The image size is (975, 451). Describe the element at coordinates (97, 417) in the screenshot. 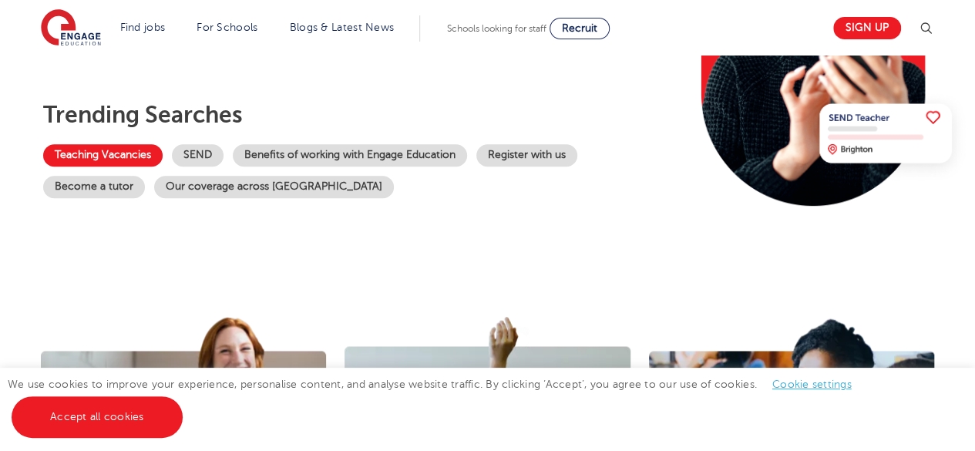

I see `a: Accept all cookies` at that location.